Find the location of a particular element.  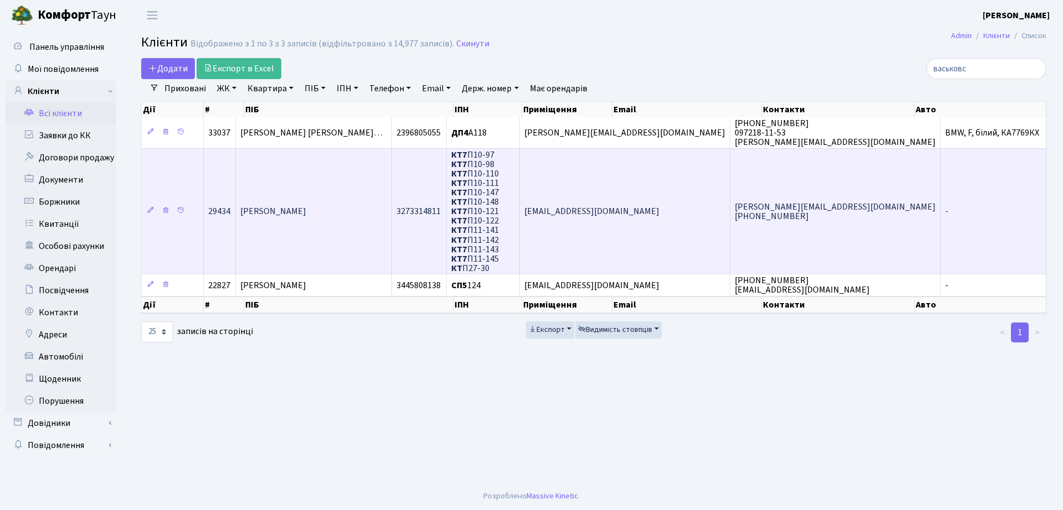

a: Щоденник is located at coordinates (61, 379).